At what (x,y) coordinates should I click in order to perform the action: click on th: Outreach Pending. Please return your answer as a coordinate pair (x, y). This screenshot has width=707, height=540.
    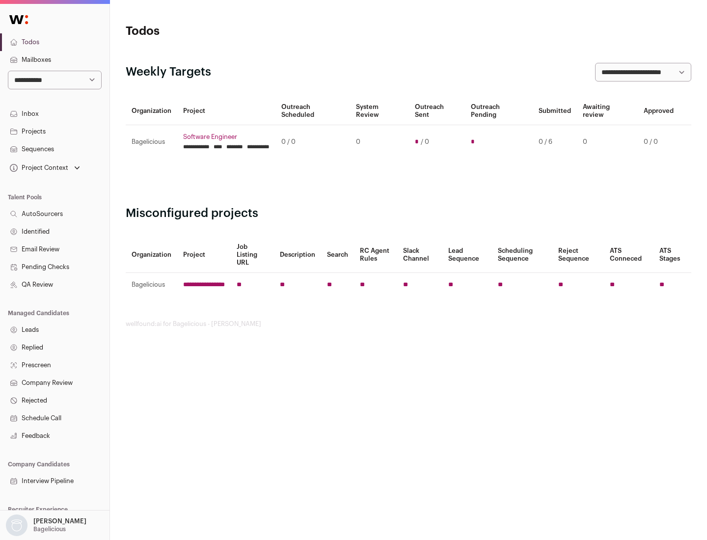
    Looking at the image, I should click on (498, 111).